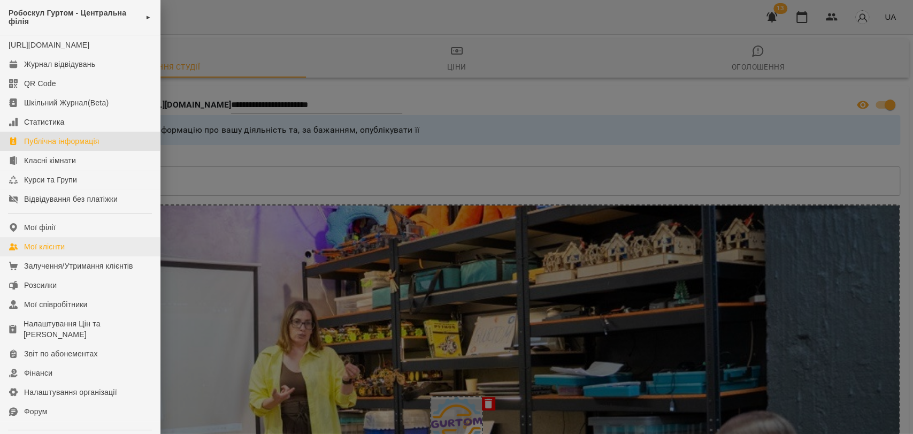  I want to click on div: Мої співробітники, so click(56, 304).